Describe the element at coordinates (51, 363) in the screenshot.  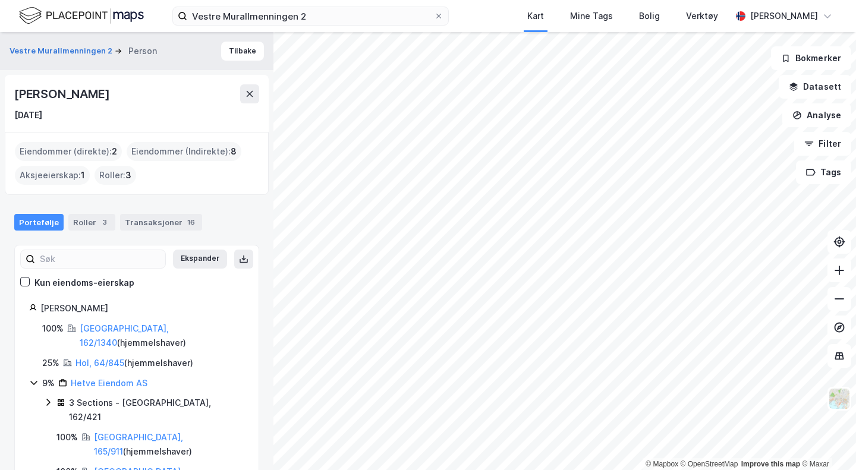
I see `div: 25%` at that location.